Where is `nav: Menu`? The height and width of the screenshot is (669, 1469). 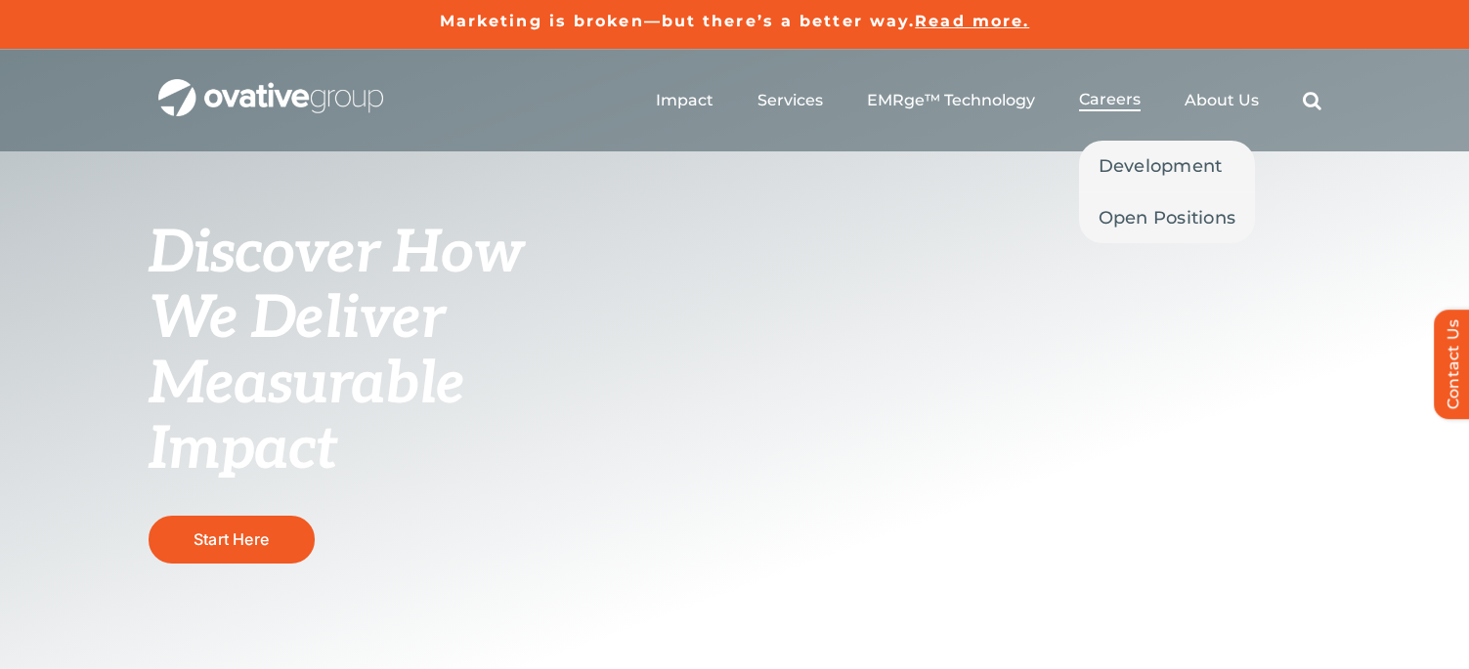
nav: Menu is located at coordinates (988, 101).